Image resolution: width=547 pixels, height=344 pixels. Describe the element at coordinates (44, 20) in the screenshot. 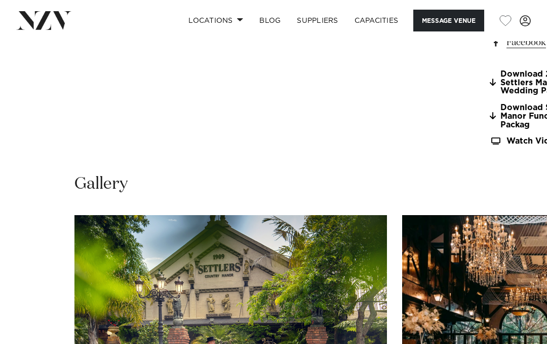

I see `img: nzv-logo.png` at that location.